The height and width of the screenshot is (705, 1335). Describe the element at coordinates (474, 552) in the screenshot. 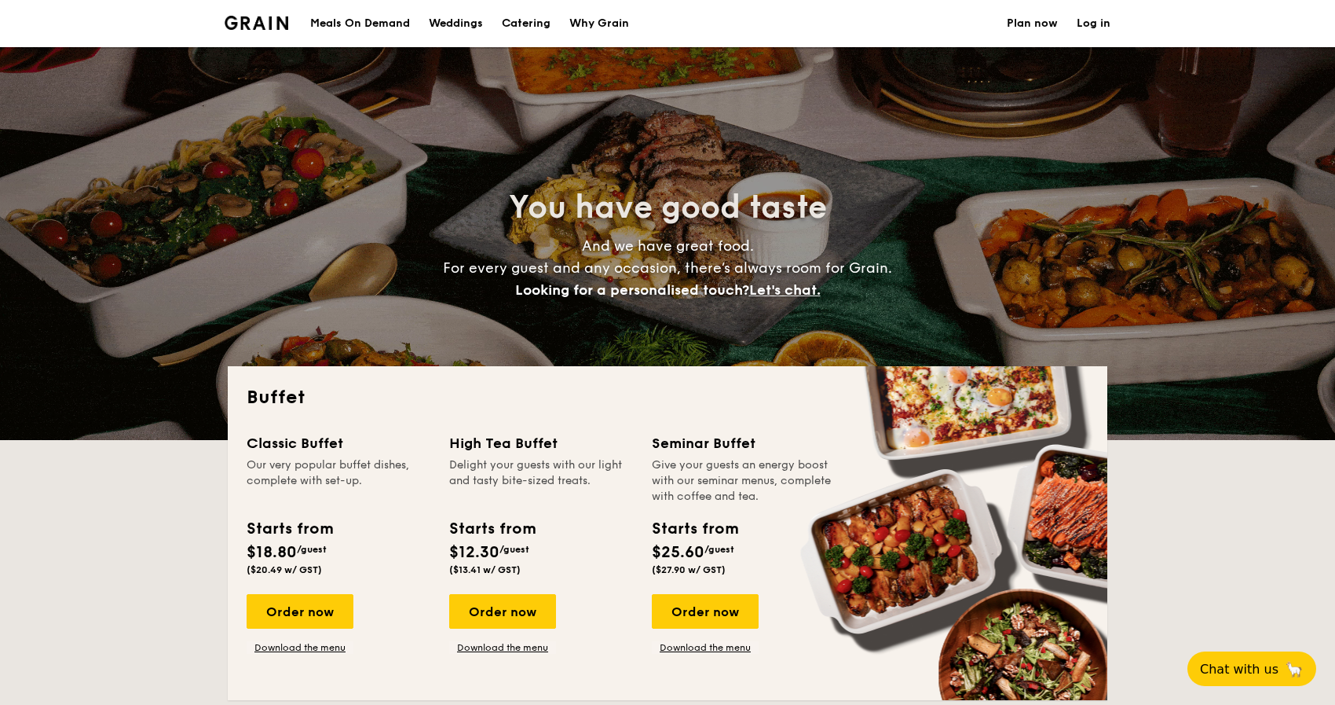

I see `span: $12.30` at that location.